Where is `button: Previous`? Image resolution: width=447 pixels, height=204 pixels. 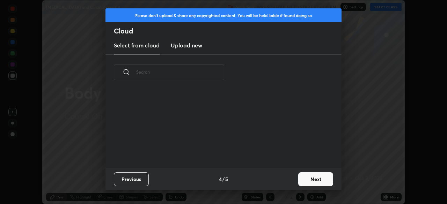
button: Previous is located at coordinates (131, 179).